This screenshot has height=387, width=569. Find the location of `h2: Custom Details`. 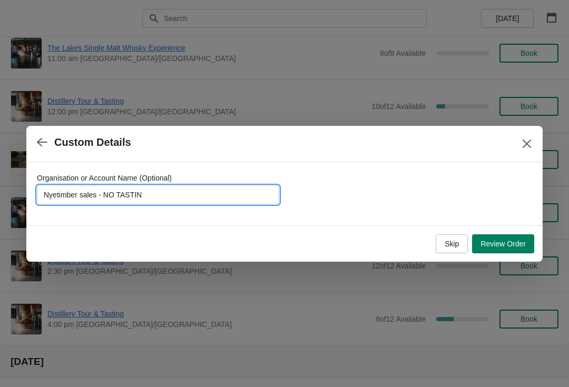

h2: Custom Details is located at coordinates (93, 142).